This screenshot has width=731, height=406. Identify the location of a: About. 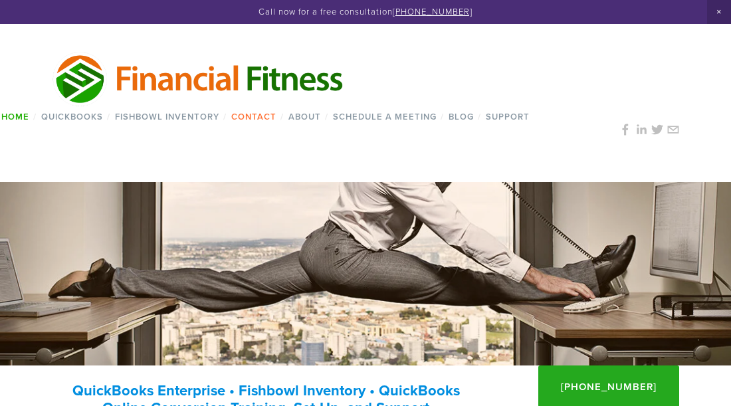
(304, 116).